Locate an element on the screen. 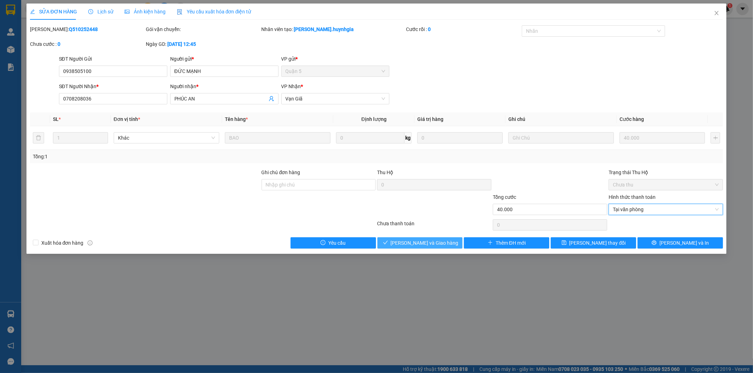 The width and height of the screenshot is (753, 373). span: save is located at coordinates (564, 243).